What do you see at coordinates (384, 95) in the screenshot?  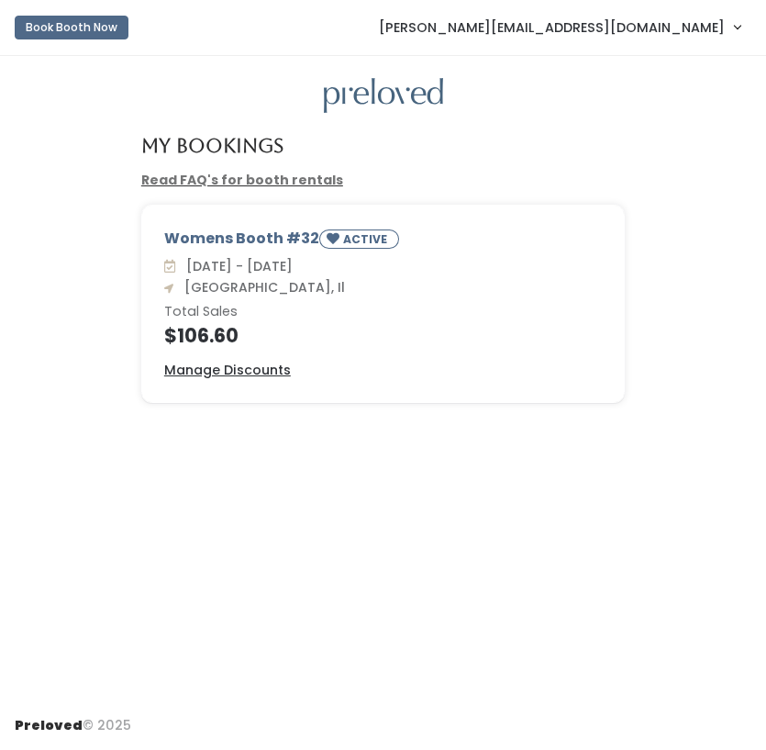 I see `img: preloved logo` at bounding box center [384, 95].